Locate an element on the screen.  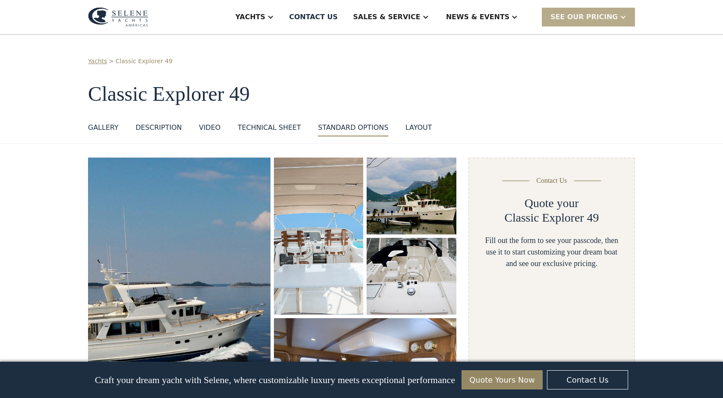
div: VIDEO is located at coordinates (209, 128).